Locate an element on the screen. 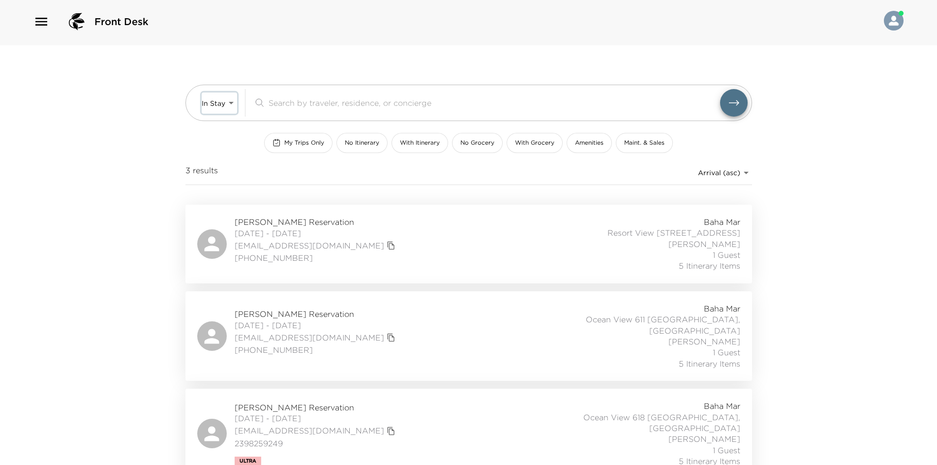 The width and height of the screenshot is (937, 465). button: My Trips Only is located at coordinates (298, 143).